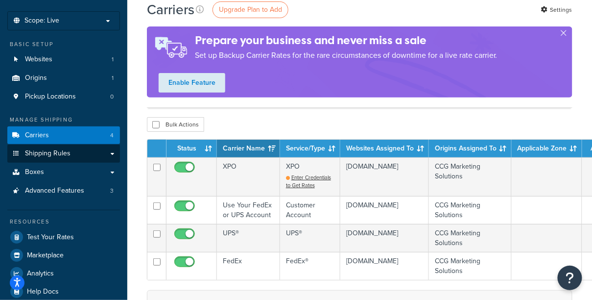  Describe the element at coordinates (557, 10) in the screenshot. I see `a: Settings` at that location.